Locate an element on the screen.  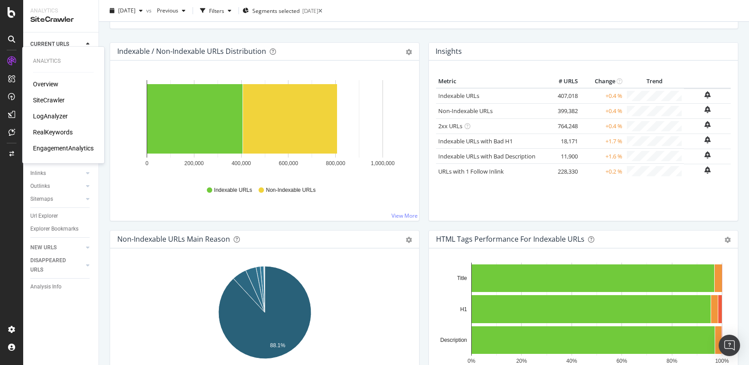
th: # URLS is located at coordinates (562, 82).